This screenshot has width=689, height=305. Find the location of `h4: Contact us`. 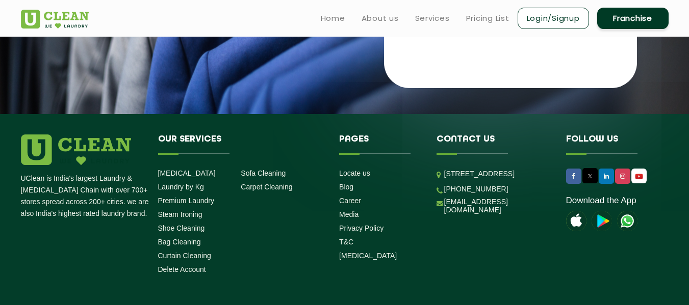

h4: Contact us is located at coordinates (493, 144).